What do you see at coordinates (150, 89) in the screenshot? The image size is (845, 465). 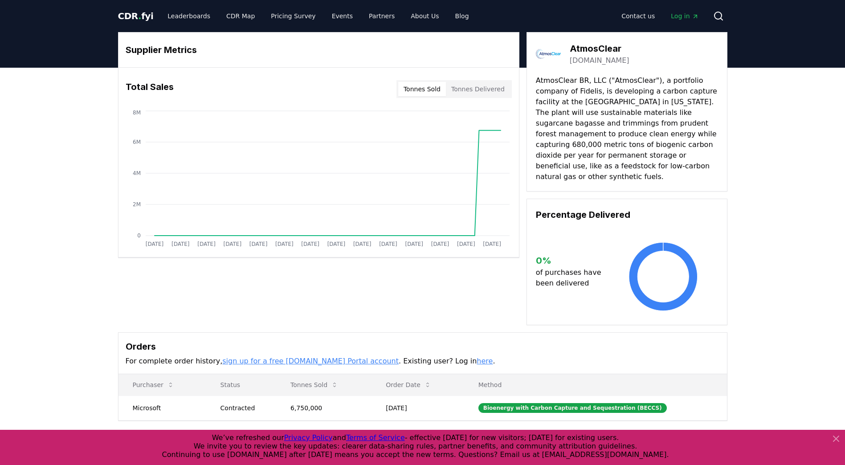 I see `h3: Total Sales` at bounding box center [150, 89].